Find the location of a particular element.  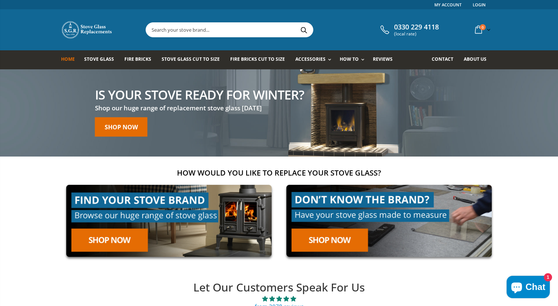

input: Search your stove brand... is located at coordinates (271, 30).